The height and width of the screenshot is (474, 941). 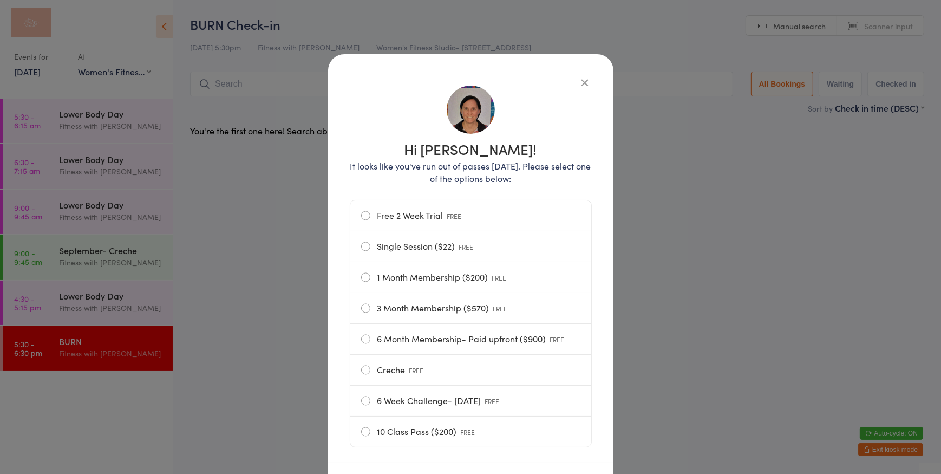 I want to click on label: Creche, so click(x=471, y=370).